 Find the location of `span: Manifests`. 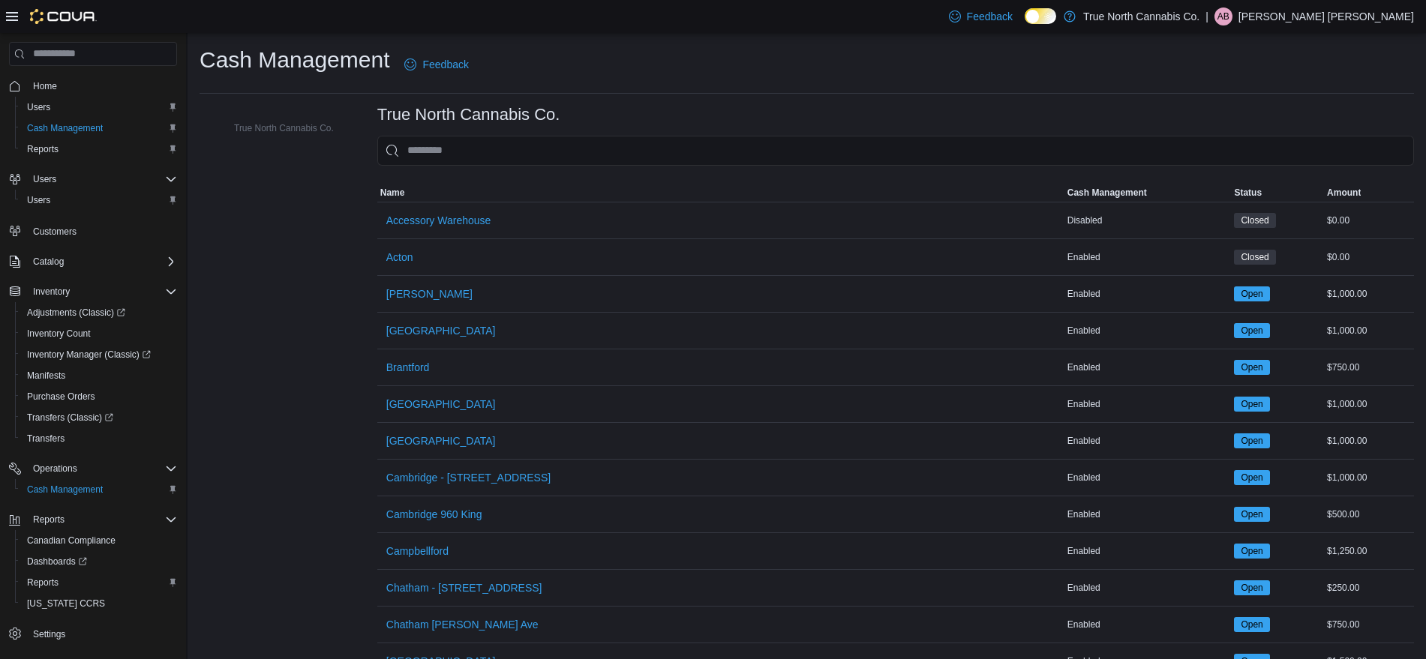

span: Manifests is located at coordinates (99, 376).